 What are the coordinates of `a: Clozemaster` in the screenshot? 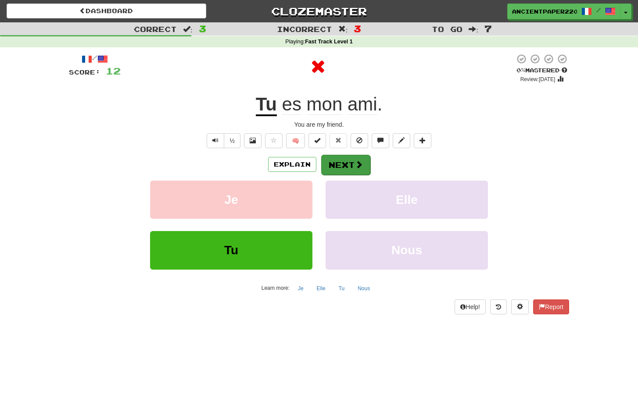 It's located at (319, 11).